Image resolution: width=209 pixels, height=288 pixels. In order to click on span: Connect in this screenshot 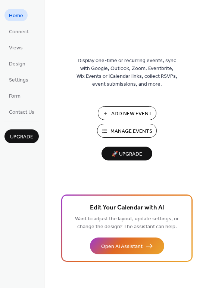, I will do `click(19, 32)`.